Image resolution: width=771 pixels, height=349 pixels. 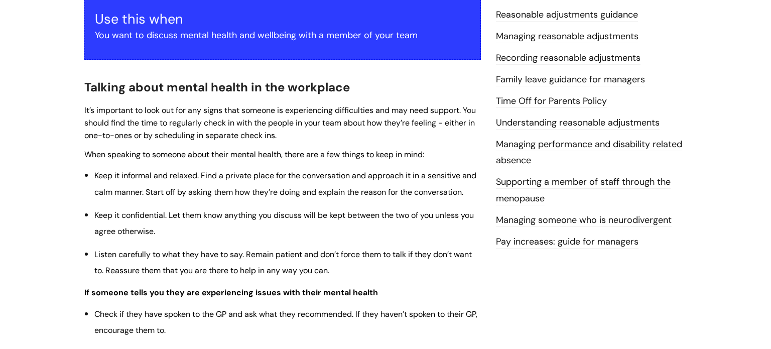 What do you see at coordinates (217, 87) in the screenshot?
I see `span: Talking about mental health in the workplace` at bounding box center [217, 87].